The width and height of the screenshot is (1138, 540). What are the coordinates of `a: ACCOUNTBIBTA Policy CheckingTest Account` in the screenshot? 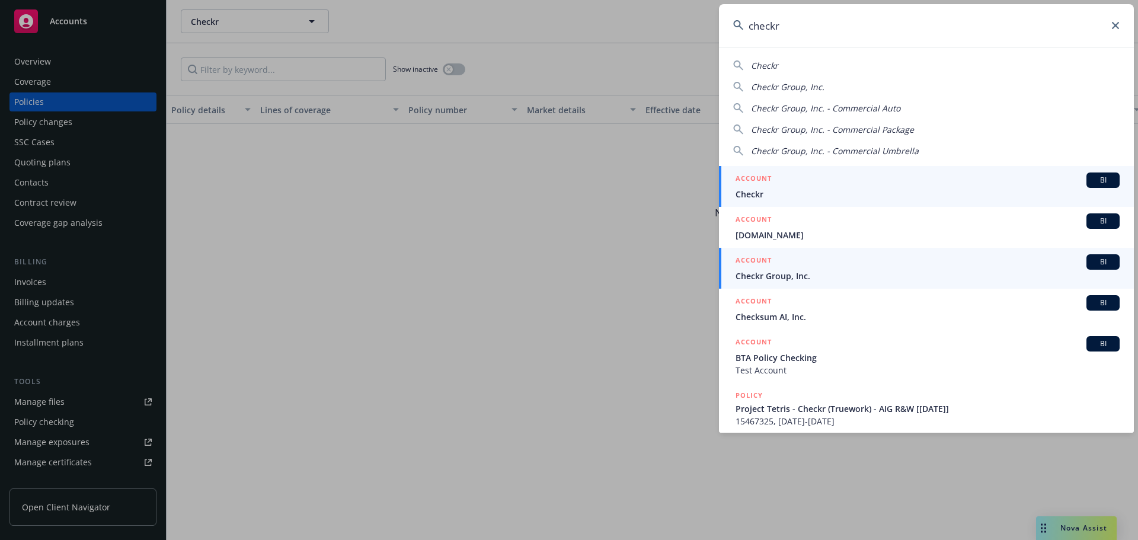 It's located at (926, 356).